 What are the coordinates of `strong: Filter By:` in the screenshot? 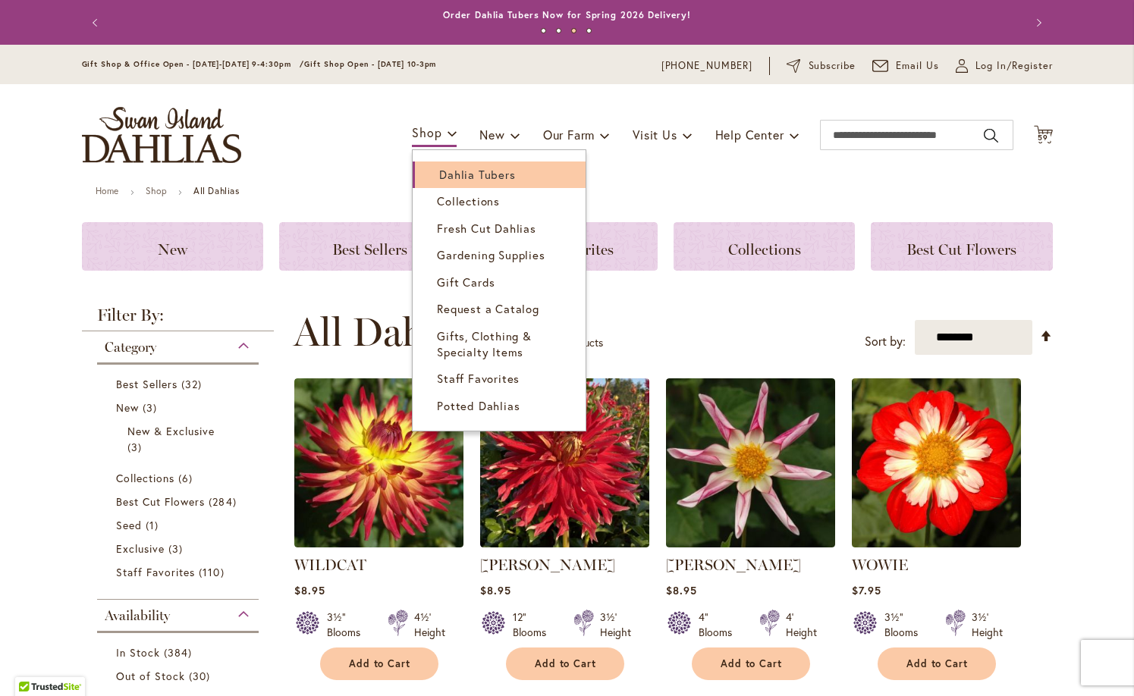 It's located at (178, 319).